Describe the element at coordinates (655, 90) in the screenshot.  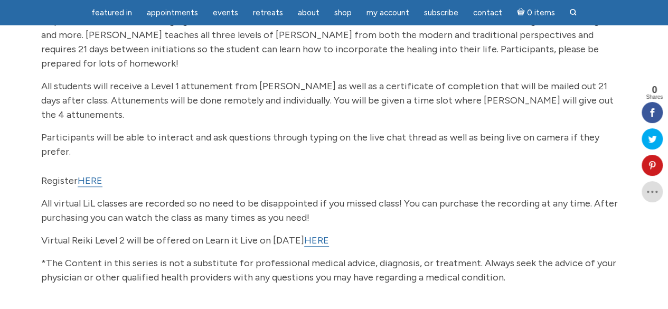
I see `span: 0` at that location.